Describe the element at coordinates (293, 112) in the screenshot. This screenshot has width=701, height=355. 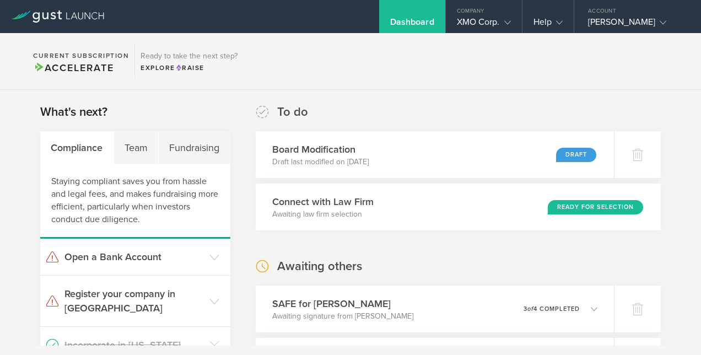
I see `h2: To do` at that location.